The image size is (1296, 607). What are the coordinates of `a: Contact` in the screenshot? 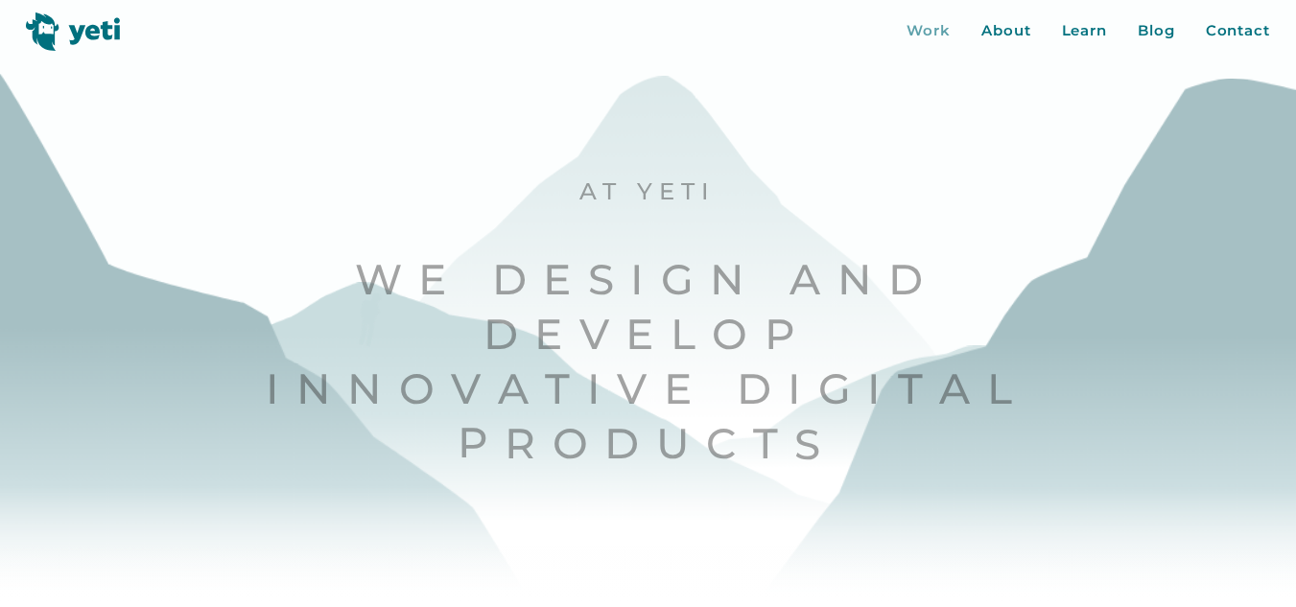 It's located at (1237, 31).